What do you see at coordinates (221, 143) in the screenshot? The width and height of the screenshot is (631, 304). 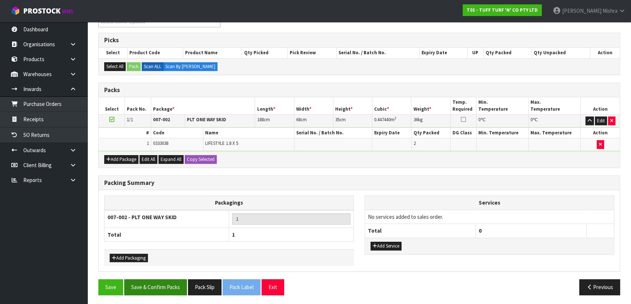 I see `span: LIFESTYLE 1.8 X 5` at bounding box center [221, 143].